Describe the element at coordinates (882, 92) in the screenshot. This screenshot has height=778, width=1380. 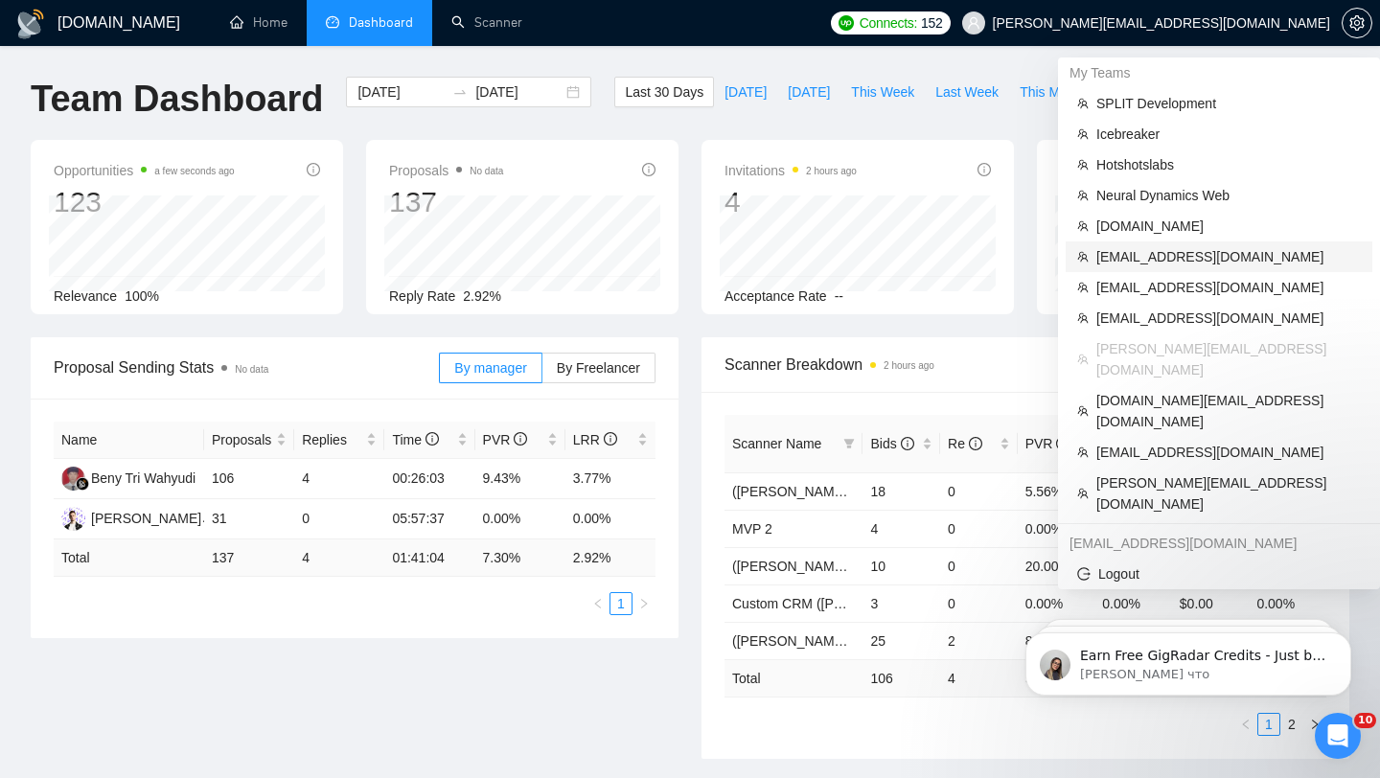
I see `button: This Week` at that location.